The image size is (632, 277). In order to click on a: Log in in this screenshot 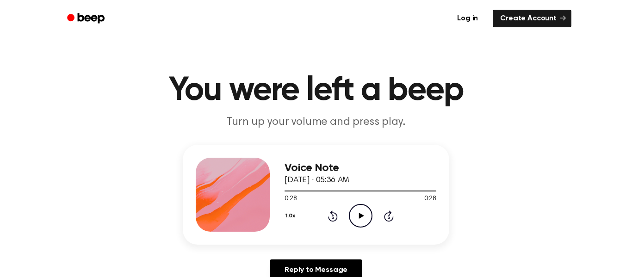, I will do `click(467, 19)`.